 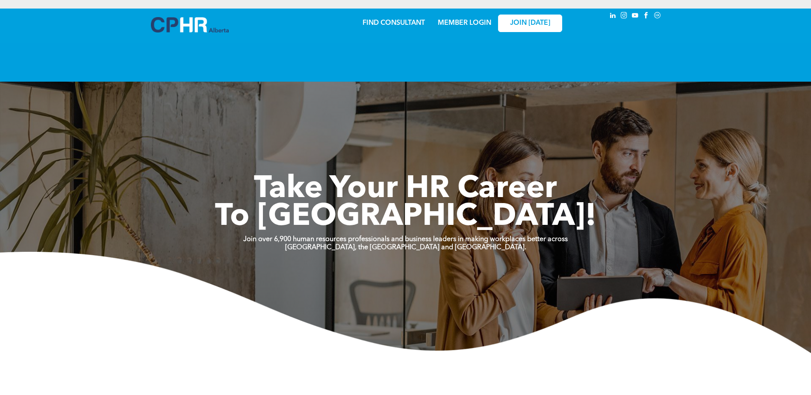 What do you see at coordinates (635, 16) in the screenshot?
I see `a: youtube` at bounding box center [635, 16].